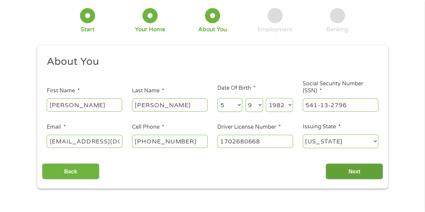 Image resolution: width=425 pixels, height=212 pixels. I want to click on label: Driver License Number, so click(249, 127).